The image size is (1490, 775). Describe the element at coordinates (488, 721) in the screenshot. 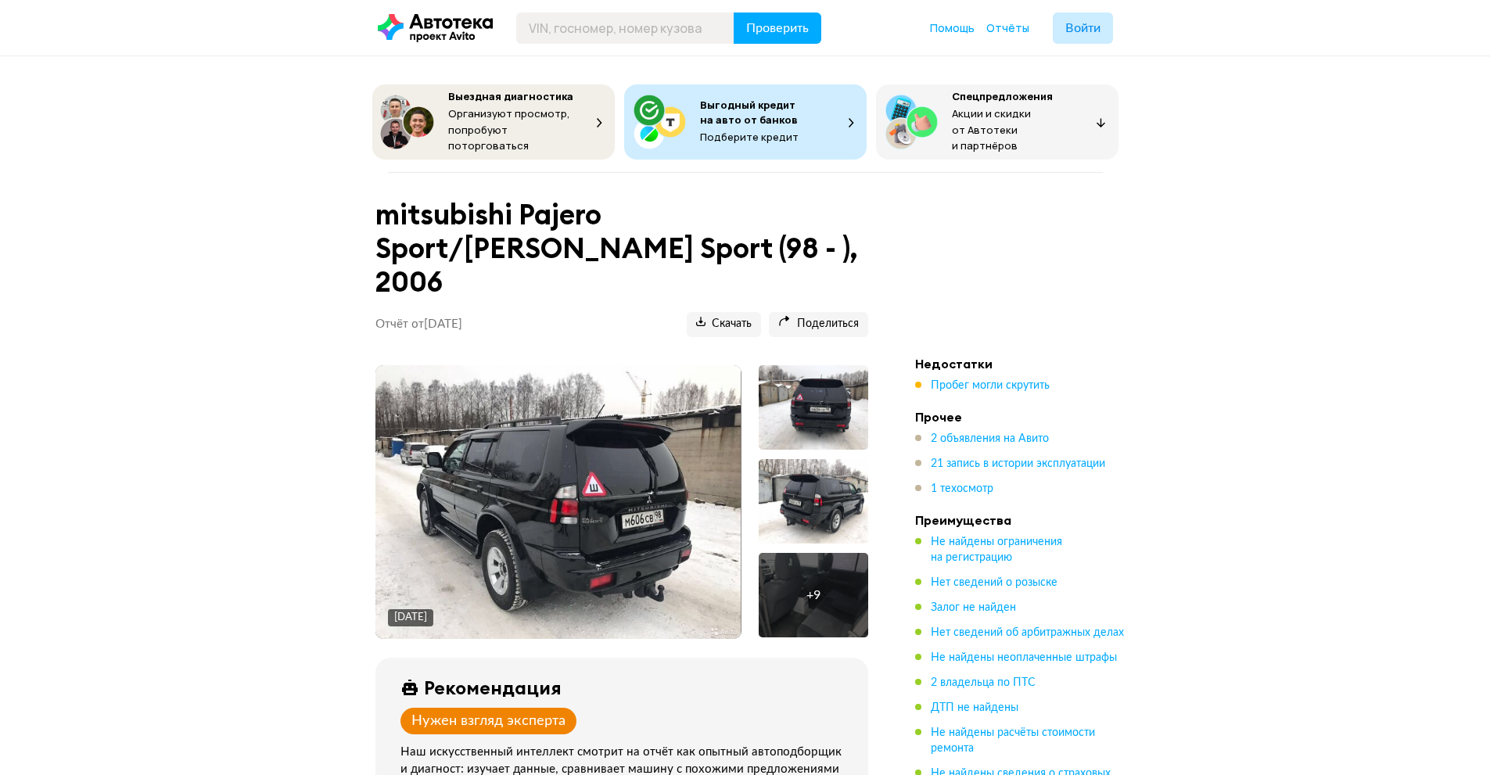

I see `div: Нужен взгляд эксперта` at that location.